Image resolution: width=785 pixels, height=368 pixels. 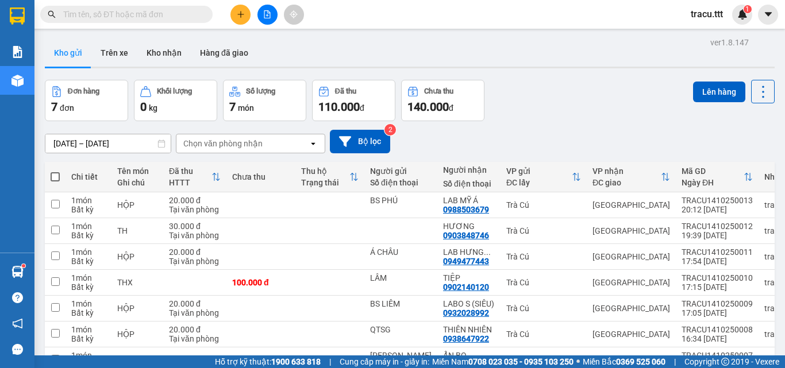 What do you see at coordinates (729, 43) in the screenshot?
I see `div: ver 1.8.147` at bounding box center [729, 43].